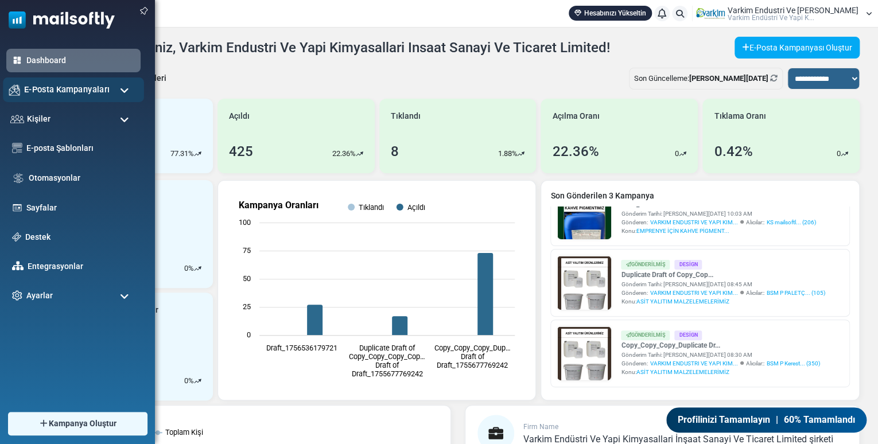 This screenshot has height=444, width=878. What do you see at coordinates (17, 295) in the screenshot?
I see `img: settings-icon.svg` at bounding box center [17, 295].